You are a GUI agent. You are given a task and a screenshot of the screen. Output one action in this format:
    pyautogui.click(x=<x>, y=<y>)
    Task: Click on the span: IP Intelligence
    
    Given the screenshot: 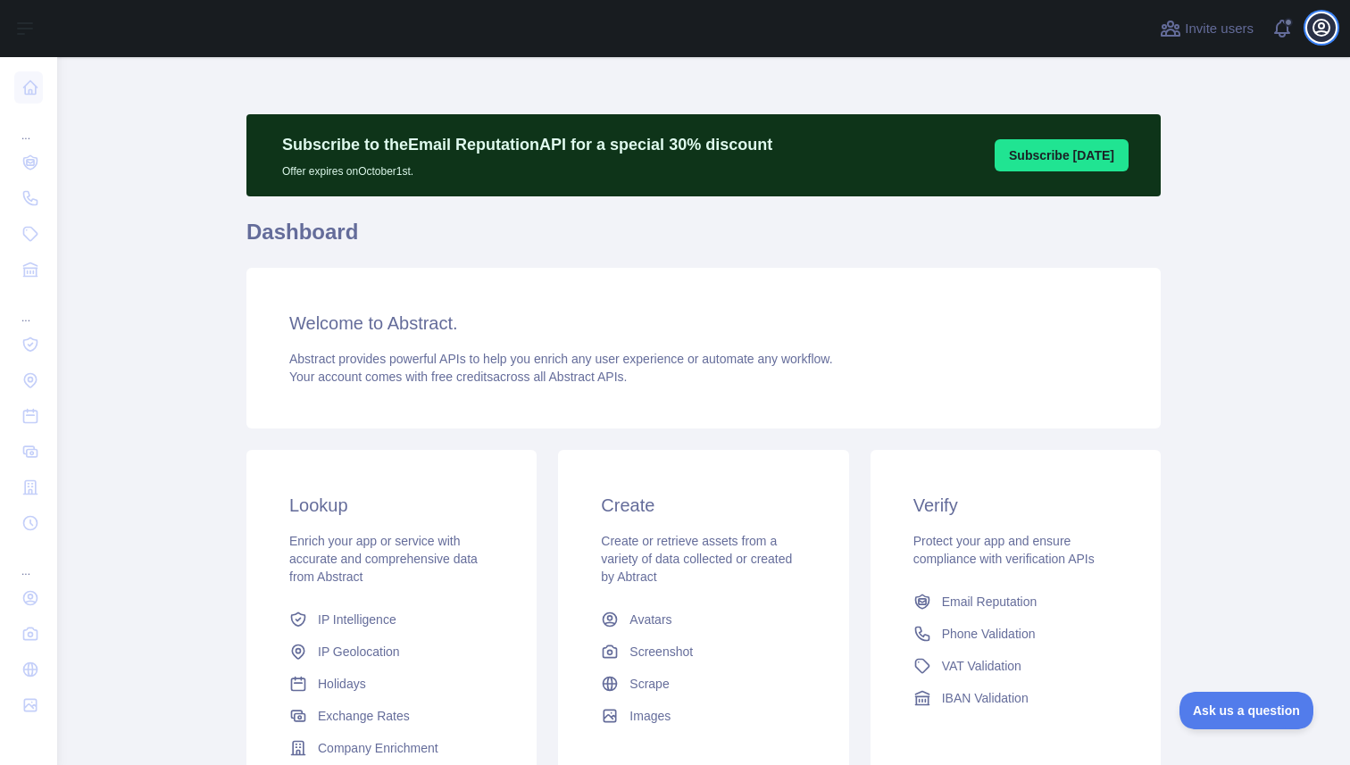 What is the action you would take?
    pyautogui.click(x=357, y=619)
    